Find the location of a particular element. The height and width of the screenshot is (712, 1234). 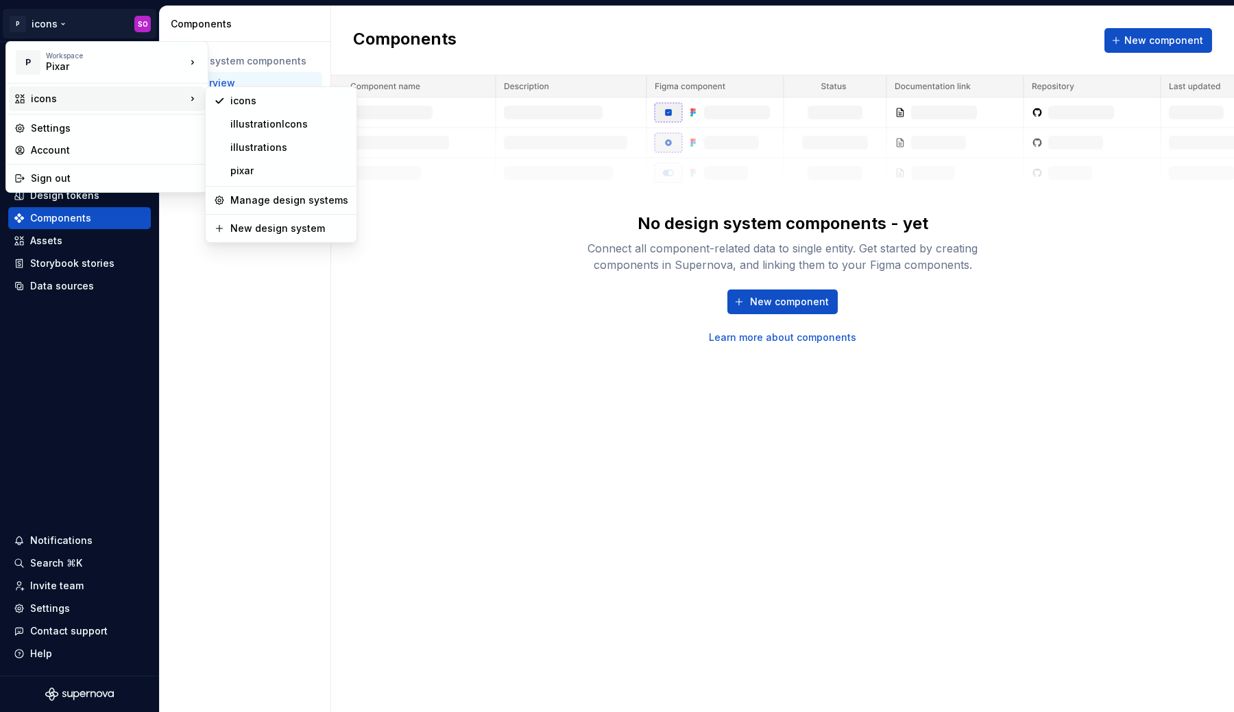

div: pixar is located at coordinates (289, 171).